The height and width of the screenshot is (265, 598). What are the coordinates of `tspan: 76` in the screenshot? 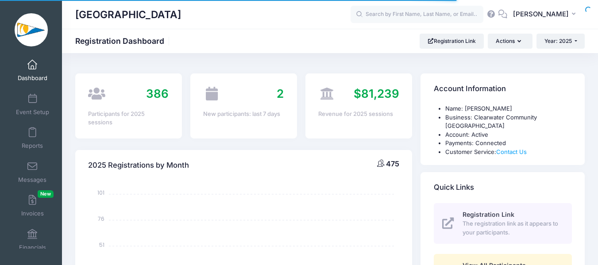 It's located at (101, 218).